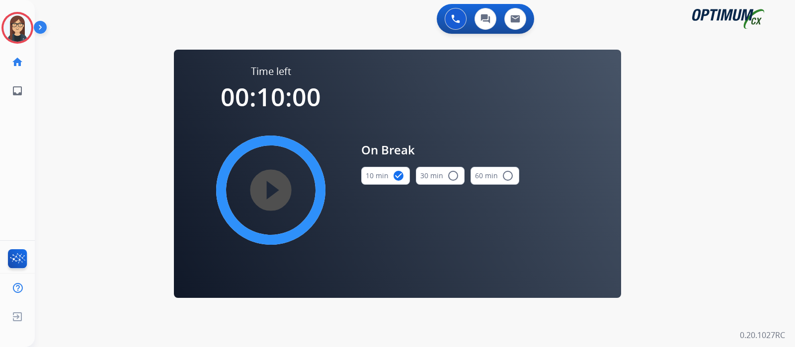 The height and width of the screenshot is (347, 795). Describe the element at coordinates (386, 176) in the screenshot. I see `button: 10 min` at that location.